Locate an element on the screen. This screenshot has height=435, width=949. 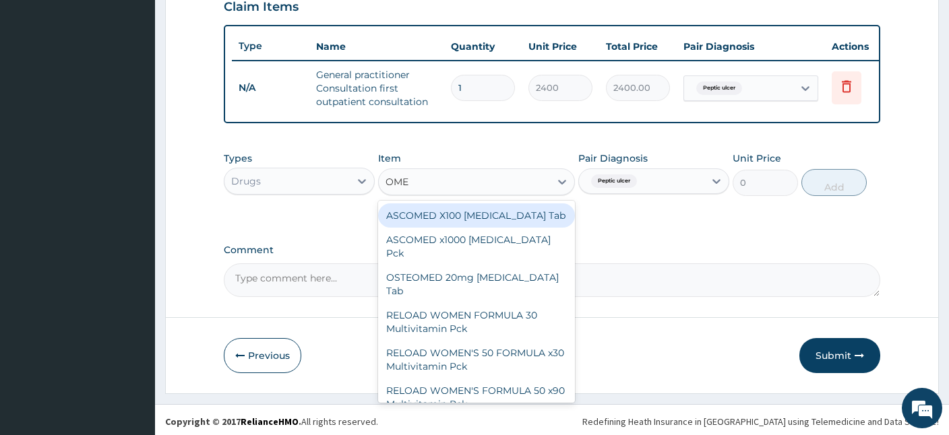
button: Add is located at coordinates (834, 183).